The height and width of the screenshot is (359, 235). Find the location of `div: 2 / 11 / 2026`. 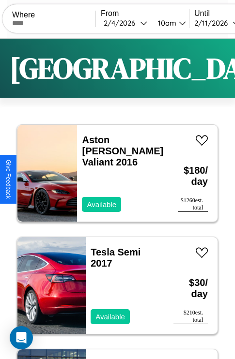

div: 2 / 11 / 2026 is located at coordinates (213, 23).